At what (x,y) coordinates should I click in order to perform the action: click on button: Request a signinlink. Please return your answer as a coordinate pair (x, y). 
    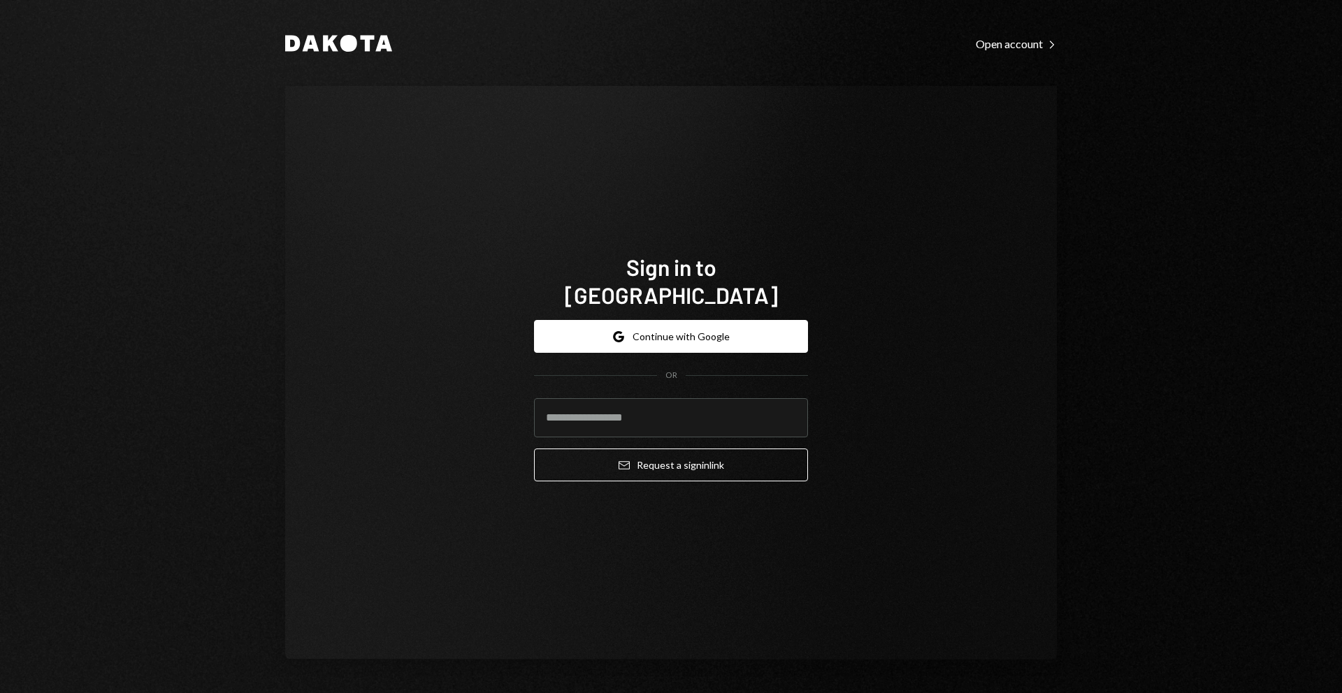
    Looking at the image, I should click on (671, 465).